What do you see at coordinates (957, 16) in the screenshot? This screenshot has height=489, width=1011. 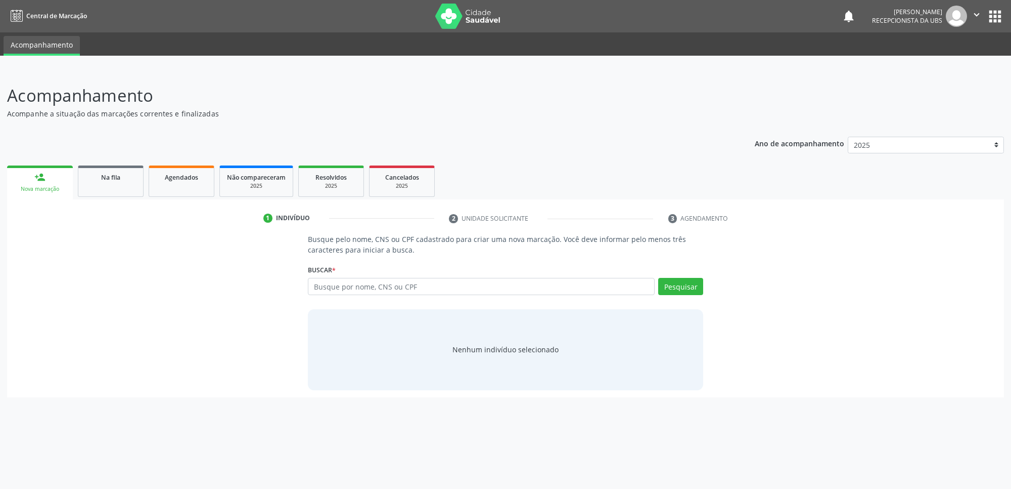 I see `img: img` at bounding box center [957, 16].